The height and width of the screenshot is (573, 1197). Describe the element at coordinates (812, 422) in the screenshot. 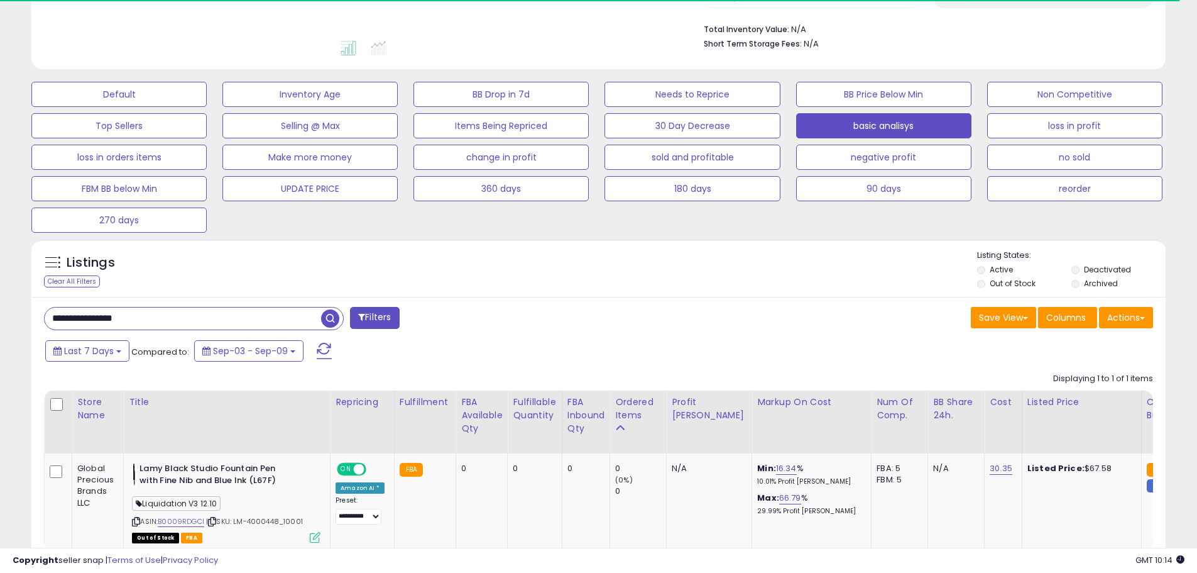

I see `th: The percentage added to the cost of goods (COGS) that forms the calculator for Min & Max prices.` at that location.